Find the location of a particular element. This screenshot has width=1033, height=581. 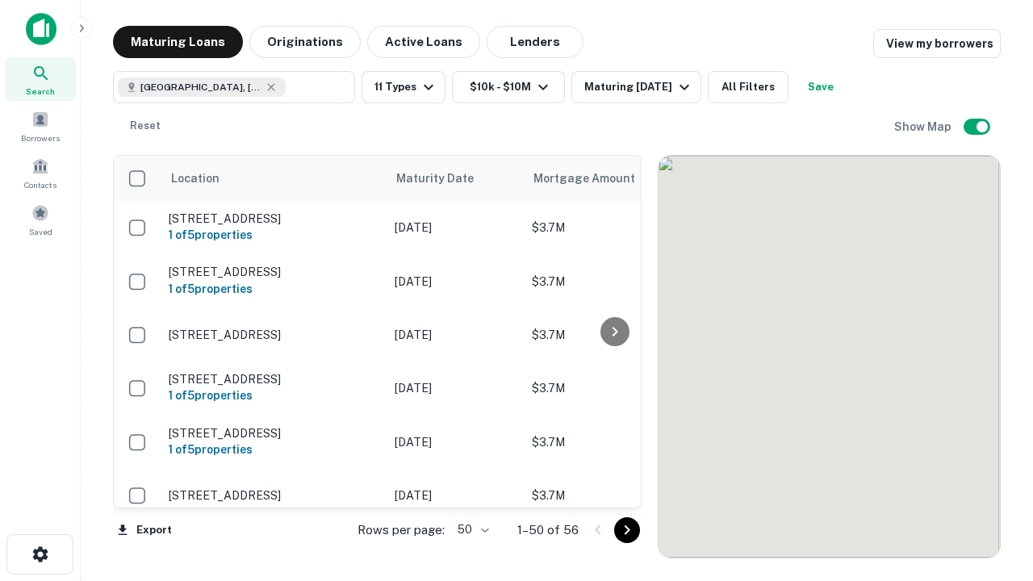

th: Mortgage Amount is located at coordinates (612, 178).